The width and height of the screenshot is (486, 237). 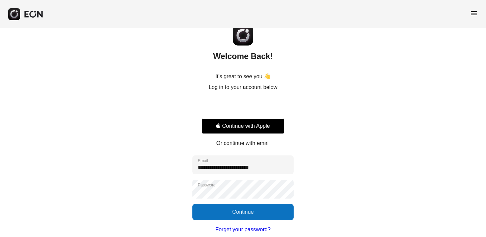 I want to click on label: Password, so click(x=206, y=185).